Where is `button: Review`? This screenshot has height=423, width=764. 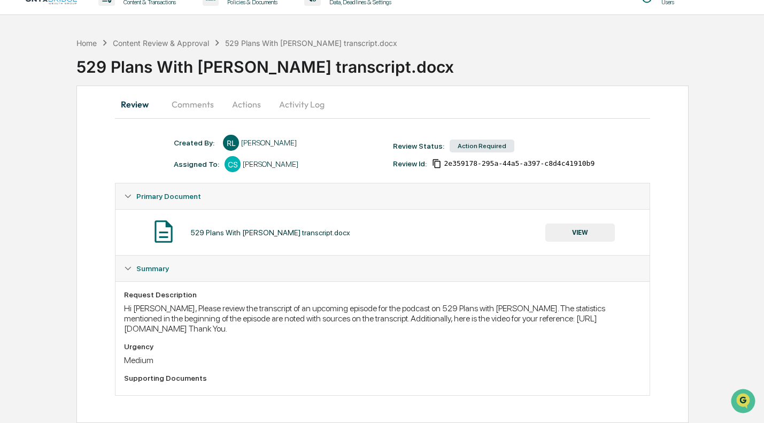
button: Review is located at coordinates (139, 104).